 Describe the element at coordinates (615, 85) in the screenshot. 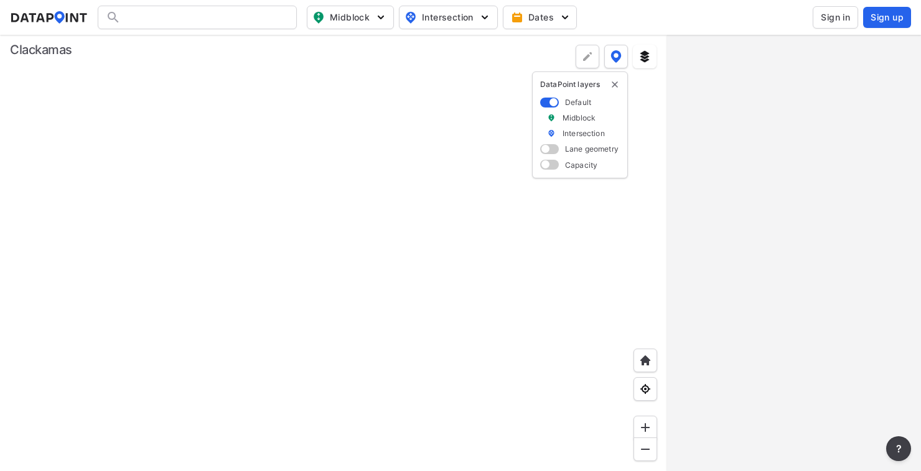

I see `img: close-external-leyer.3061a1c7.svg` at that location.